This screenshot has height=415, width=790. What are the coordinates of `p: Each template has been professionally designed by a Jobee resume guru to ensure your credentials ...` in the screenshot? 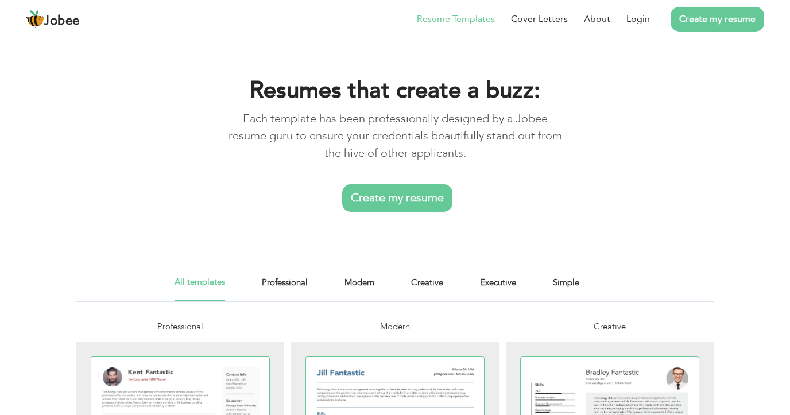 It's located at (395, 136).